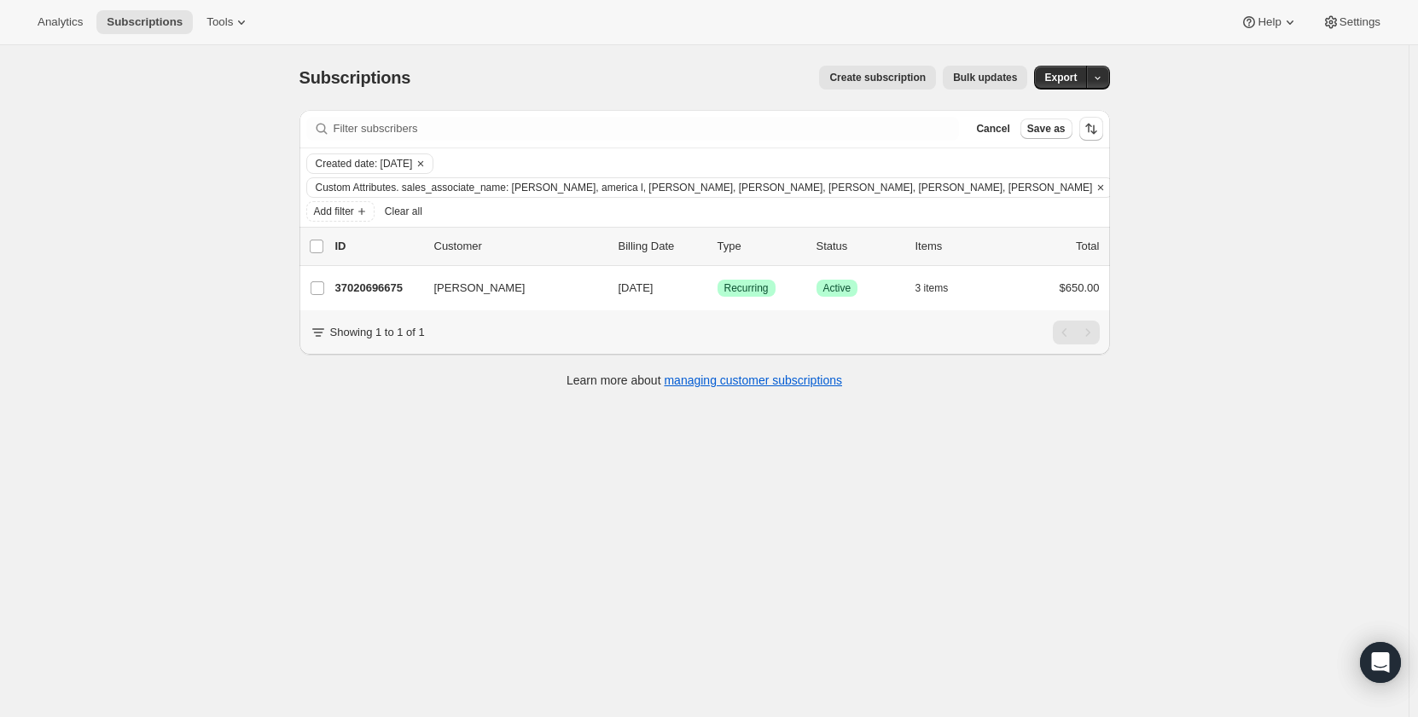 The width and height of the screenshot is (1418, 717). I want to click on div: IDCustomerBilling DateTypeStatusItemsTotal, so click(717, 247).